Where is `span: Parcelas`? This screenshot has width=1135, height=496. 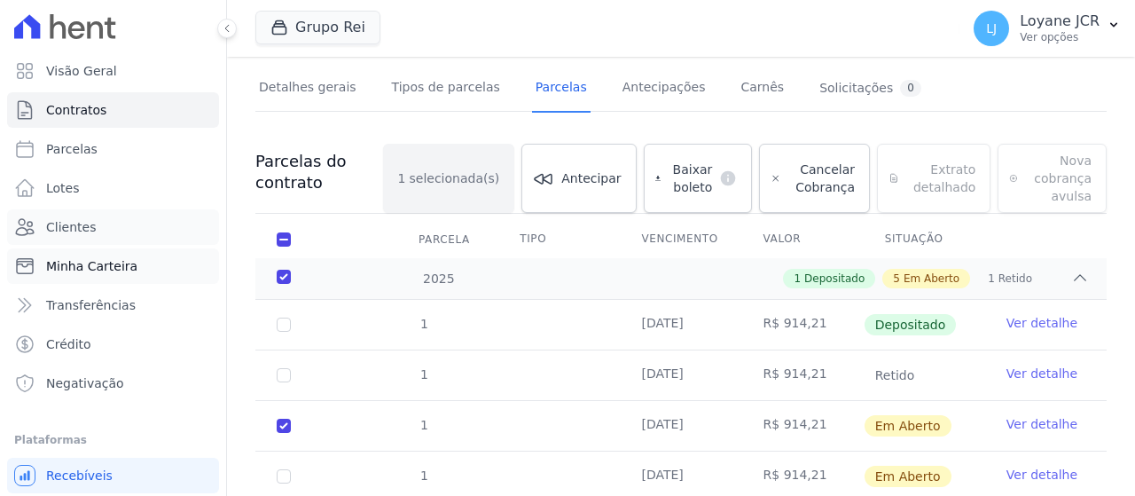
span: Parcelas is located at coordinates (72, 149).